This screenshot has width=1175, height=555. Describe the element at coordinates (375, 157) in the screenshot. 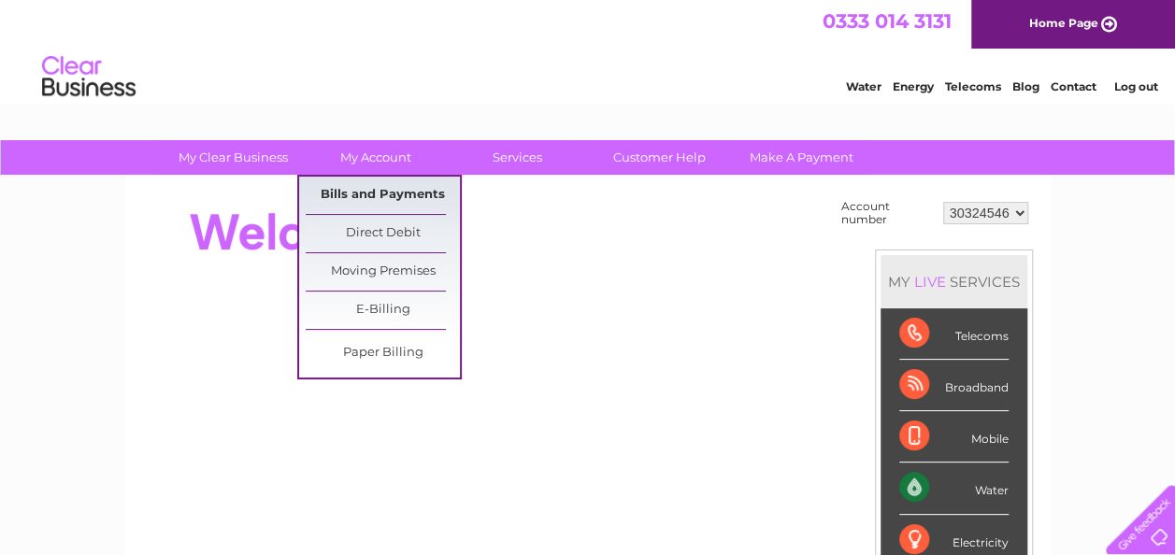

I see `a: My Account` at that location.